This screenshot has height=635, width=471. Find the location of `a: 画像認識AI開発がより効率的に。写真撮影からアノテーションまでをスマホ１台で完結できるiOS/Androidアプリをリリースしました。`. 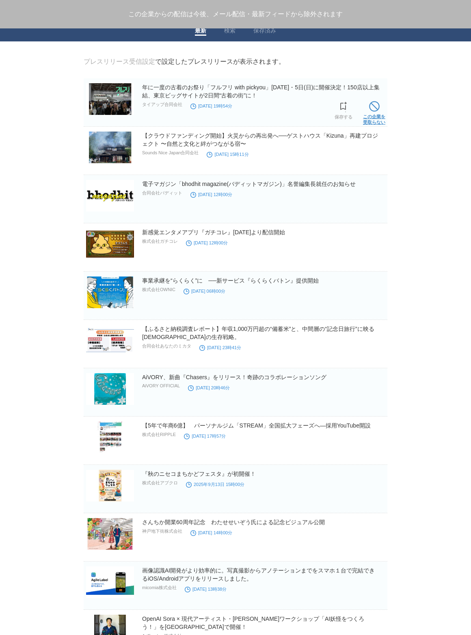

a: 画像認識AI開発がより効率的に。写真撮影からアノテーションまでをスマホ１台で完結できるiOS/Androidアプリをリリースしました。 is located at coordinates (258, 575).